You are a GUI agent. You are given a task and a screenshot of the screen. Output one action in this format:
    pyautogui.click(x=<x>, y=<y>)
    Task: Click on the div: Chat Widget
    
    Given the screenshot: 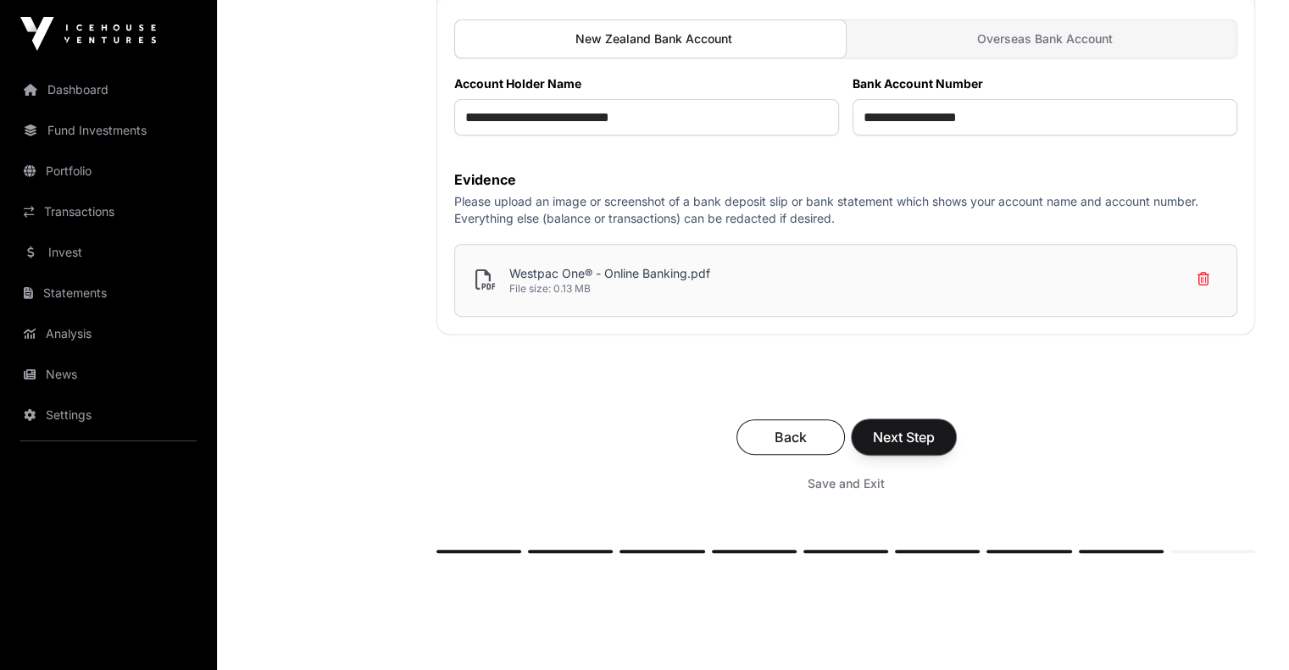 What is the action you would take?
    pyautogui.click(x=1246, y=629)
    